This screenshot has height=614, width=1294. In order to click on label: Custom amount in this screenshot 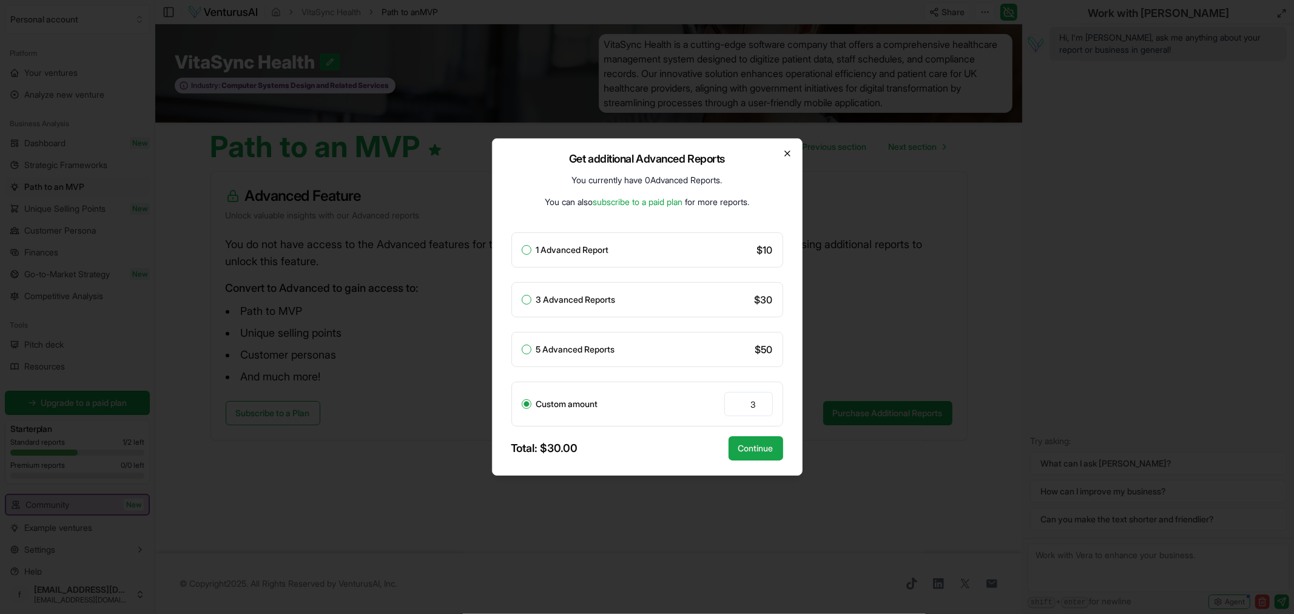, I will do `click(567, 404)`.